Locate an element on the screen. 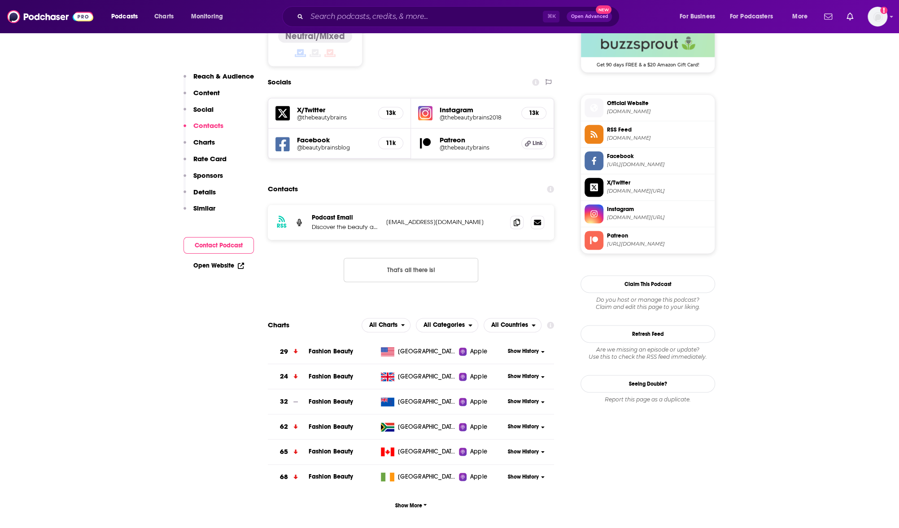  p: Discover the beauty and cosmetic products you should use and avoid is located at coordinates (345, 227).